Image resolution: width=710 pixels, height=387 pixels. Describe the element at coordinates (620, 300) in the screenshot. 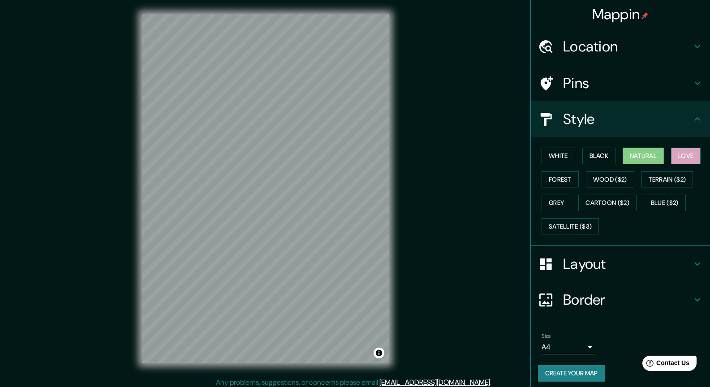

I see `div: Border` at that location.